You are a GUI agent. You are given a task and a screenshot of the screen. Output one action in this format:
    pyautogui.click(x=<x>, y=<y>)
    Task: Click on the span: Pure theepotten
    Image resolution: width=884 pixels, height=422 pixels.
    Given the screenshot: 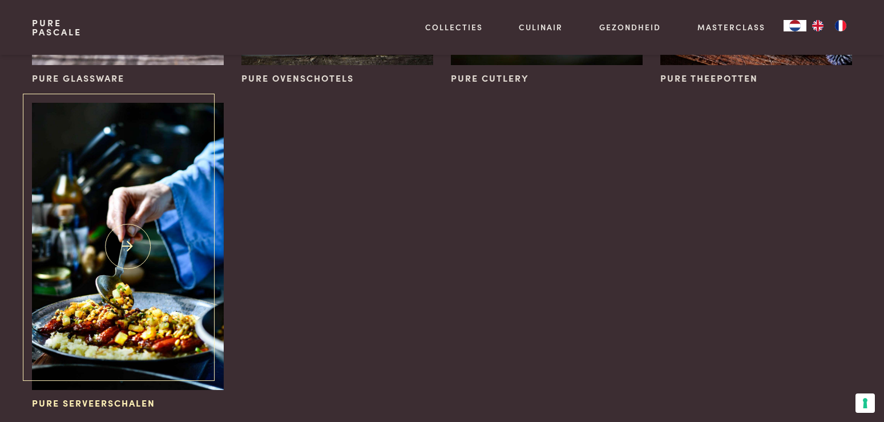 What is the action you would take?
    pyautogui.click(x=709, y=78)
    